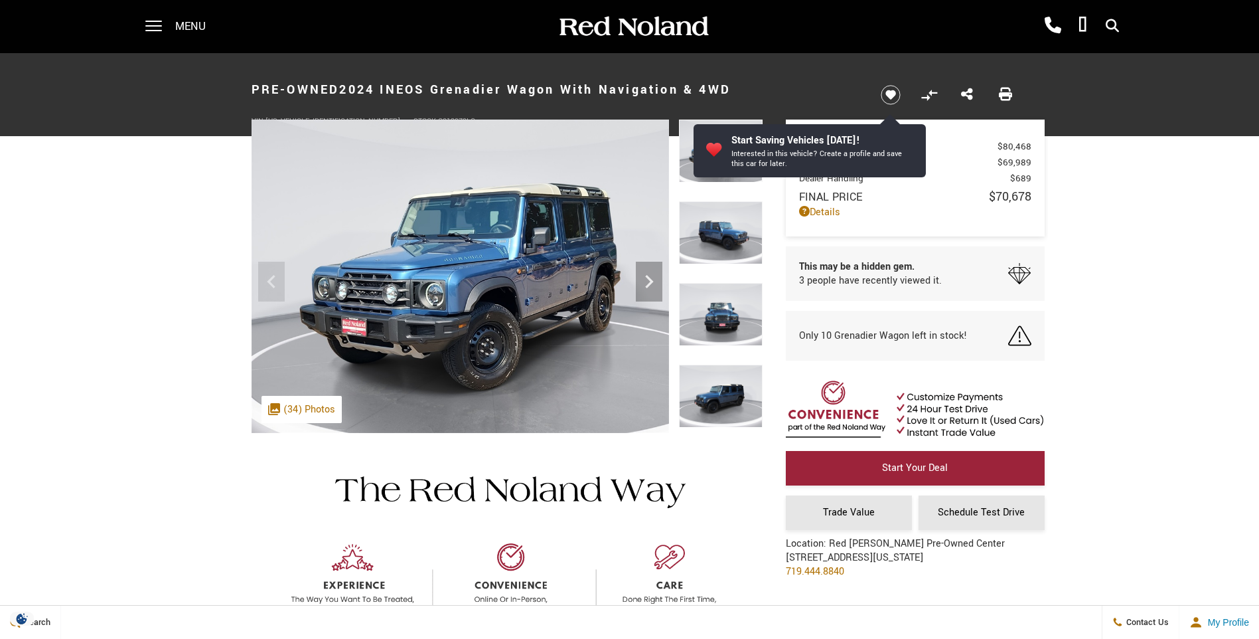 The width and height of the screenshot is (1259, 639). Describe the element at coordinates (1146, 622) in the screenshot. I see `span: Contact Us` at that location.